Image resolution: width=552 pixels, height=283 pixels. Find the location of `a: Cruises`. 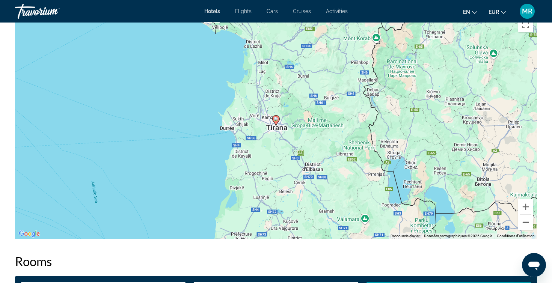

a: Cruises is located at coordinates (302, 11).